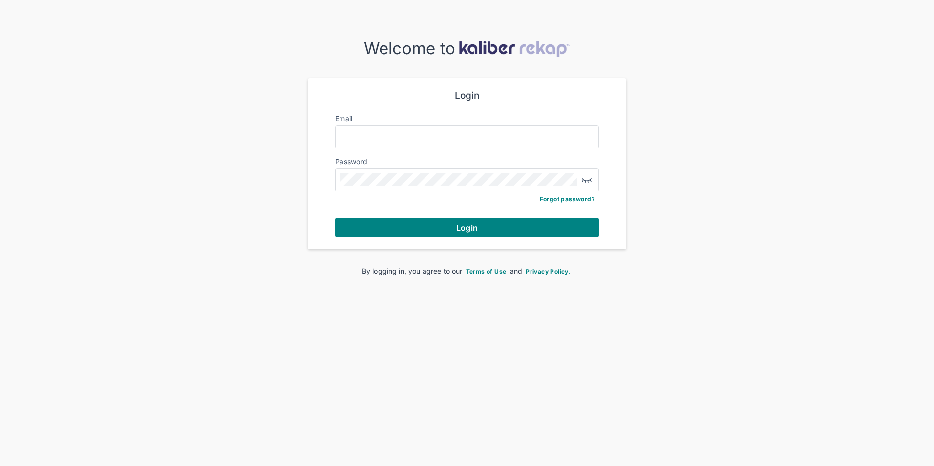 This screenshot has width=934, height=466. What do you see at coordinates (548, 271) in the screenshot?
I see `span: Privacy Policy.` at bounding box center [548, 271].